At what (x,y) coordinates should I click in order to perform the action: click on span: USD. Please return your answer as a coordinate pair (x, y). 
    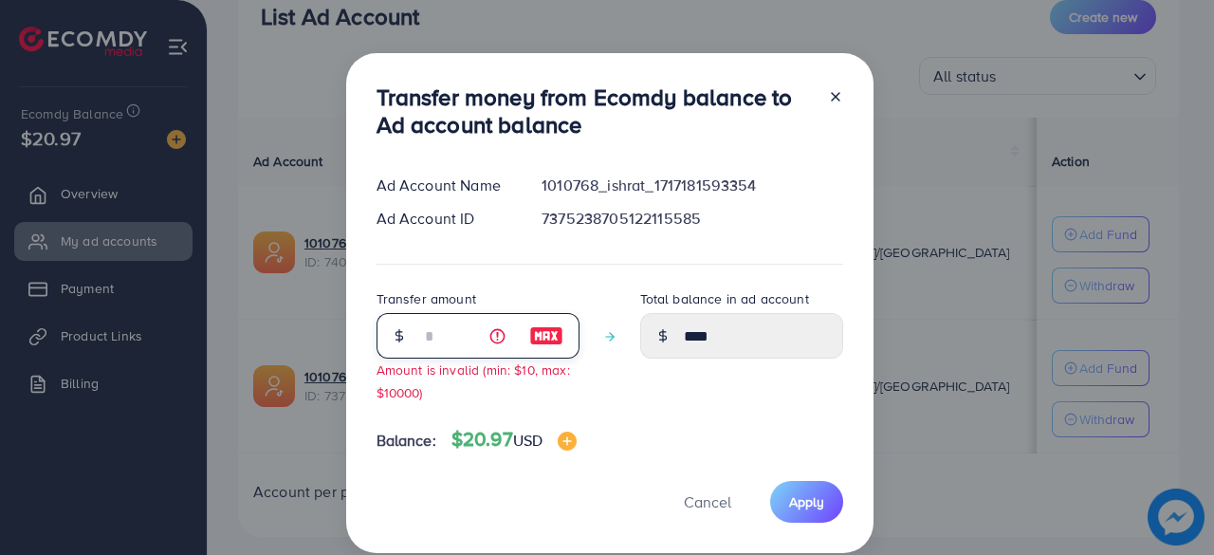
    Looking at the image, I should click on (527, 440).